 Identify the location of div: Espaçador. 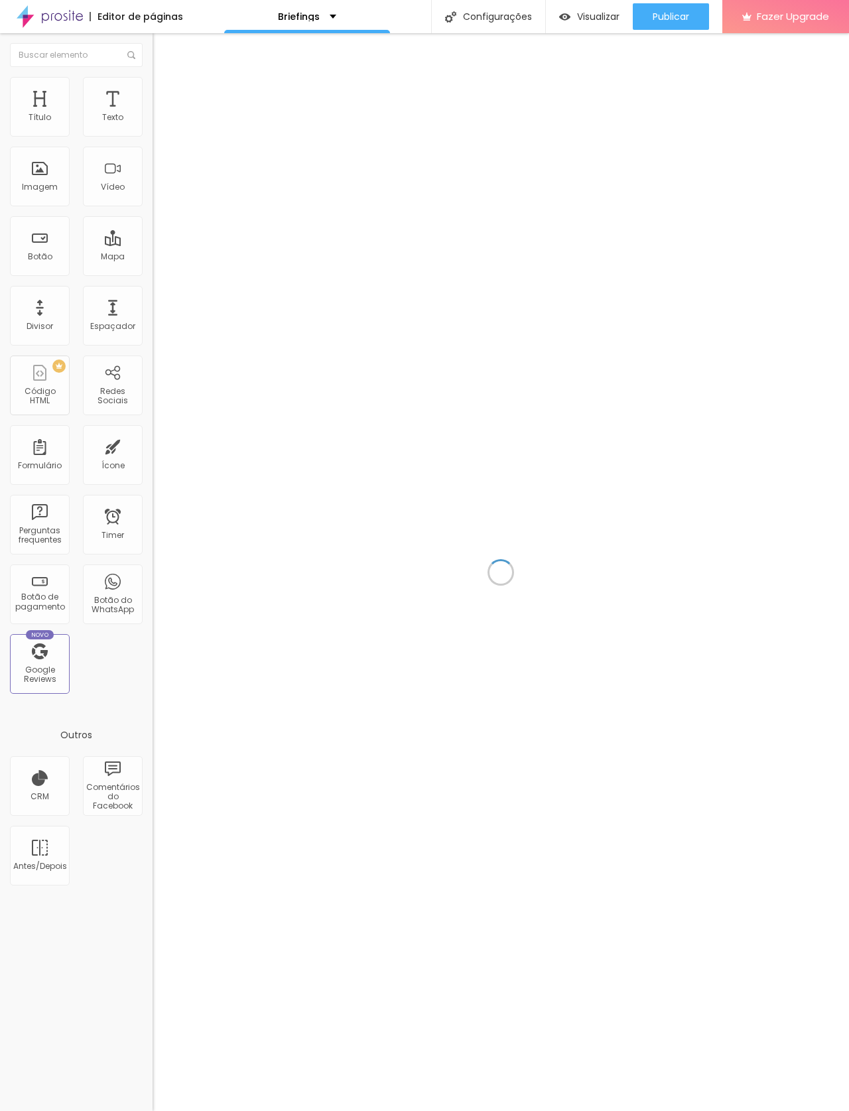
(113, 326).